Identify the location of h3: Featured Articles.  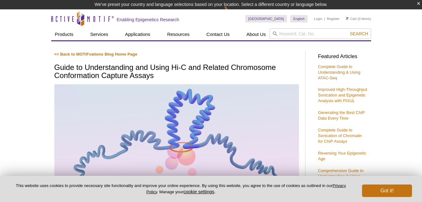
(343, 56).